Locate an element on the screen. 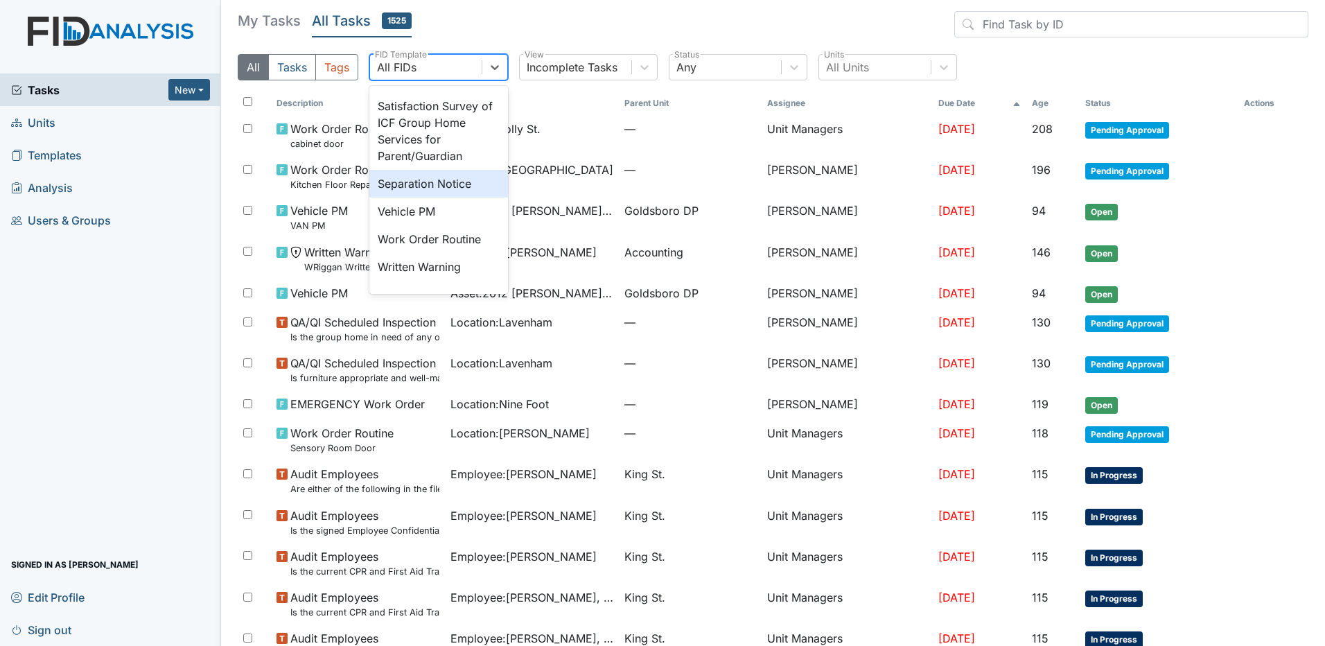  div: Written Warning is located at coordinates (439, 267).